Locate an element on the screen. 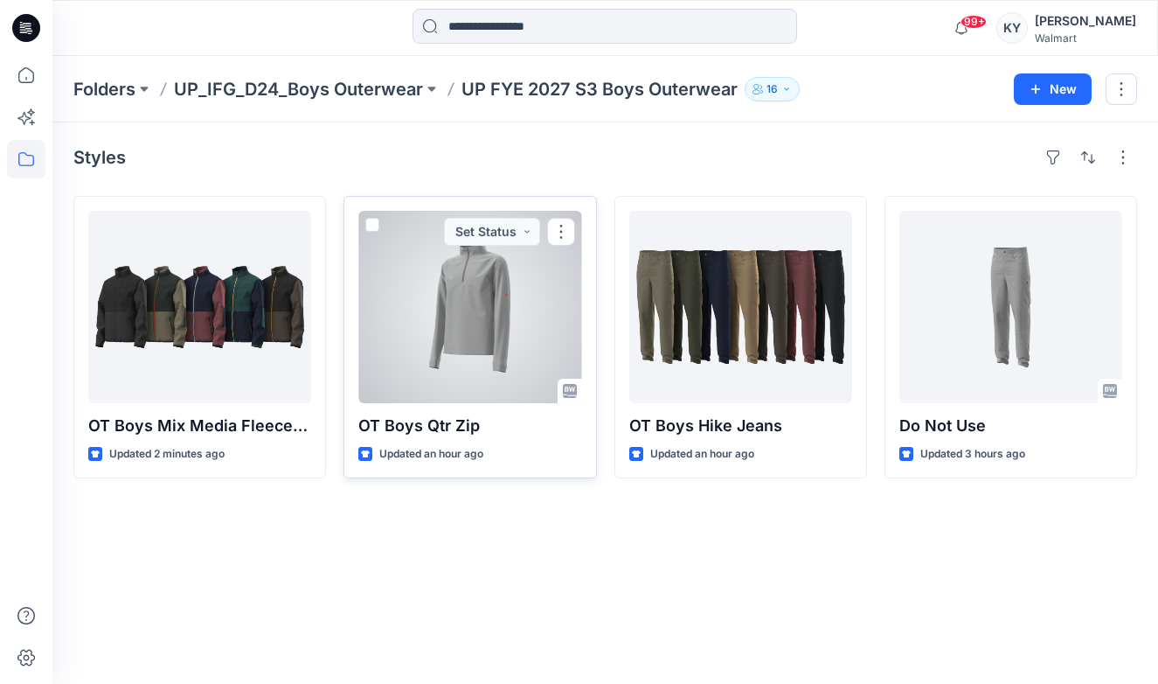 Image resolution: width=1158 pixels, height=684 pixels. div: KY is located at coordinates (1012, 28).